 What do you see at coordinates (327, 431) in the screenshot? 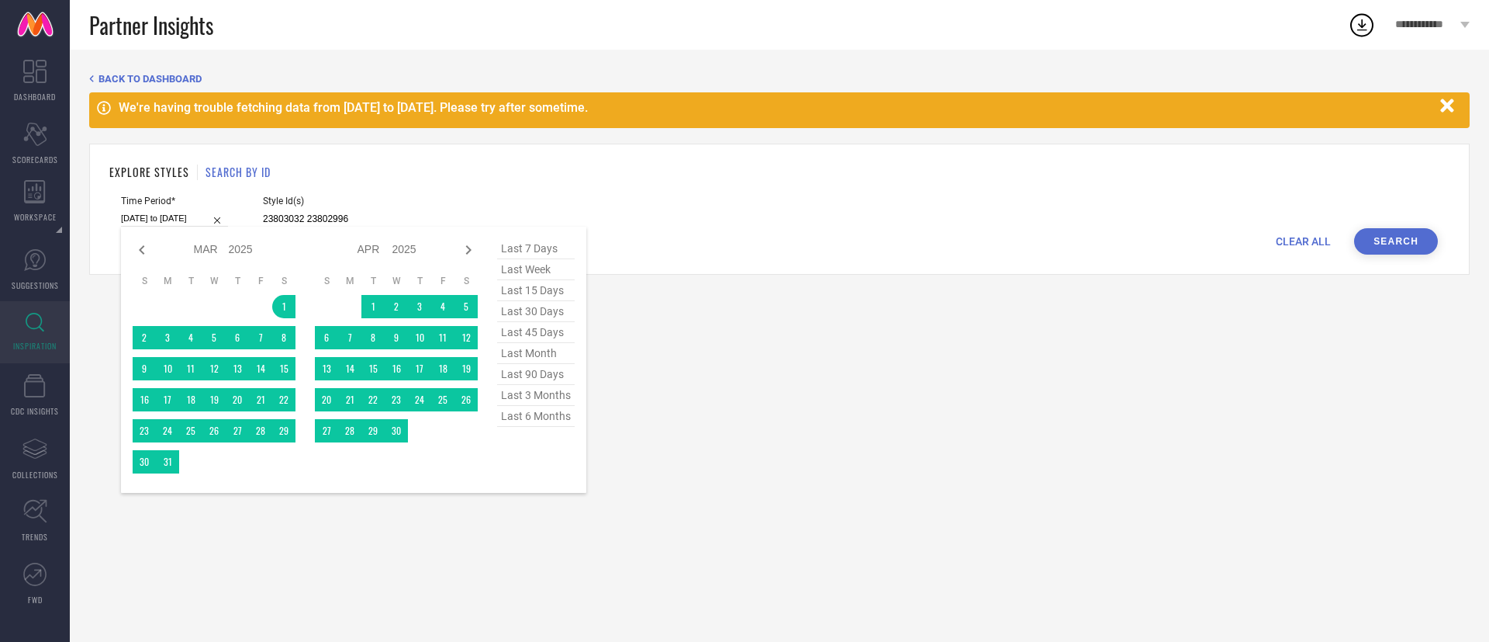
I see `td: Sun Apr 27 2025` at bounding box center [327, 431].